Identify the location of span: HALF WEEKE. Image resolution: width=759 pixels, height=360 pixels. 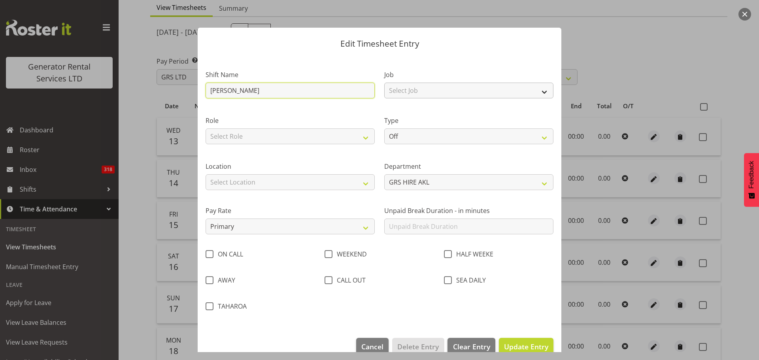
(472, 254).